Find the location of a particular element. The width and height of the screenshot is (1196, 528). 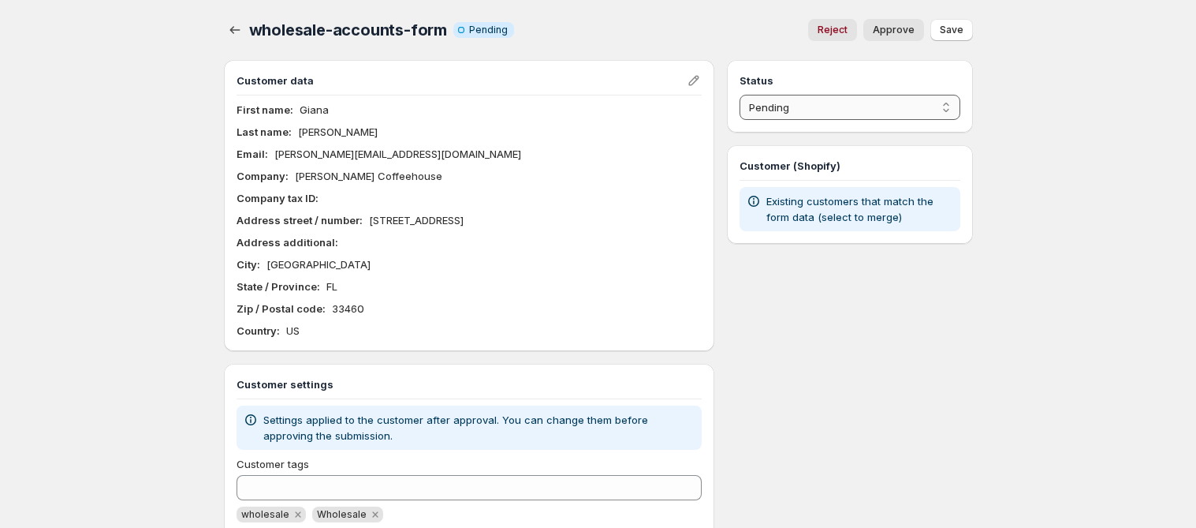

b: Company tax ID : is located at coordinates (278, 198).